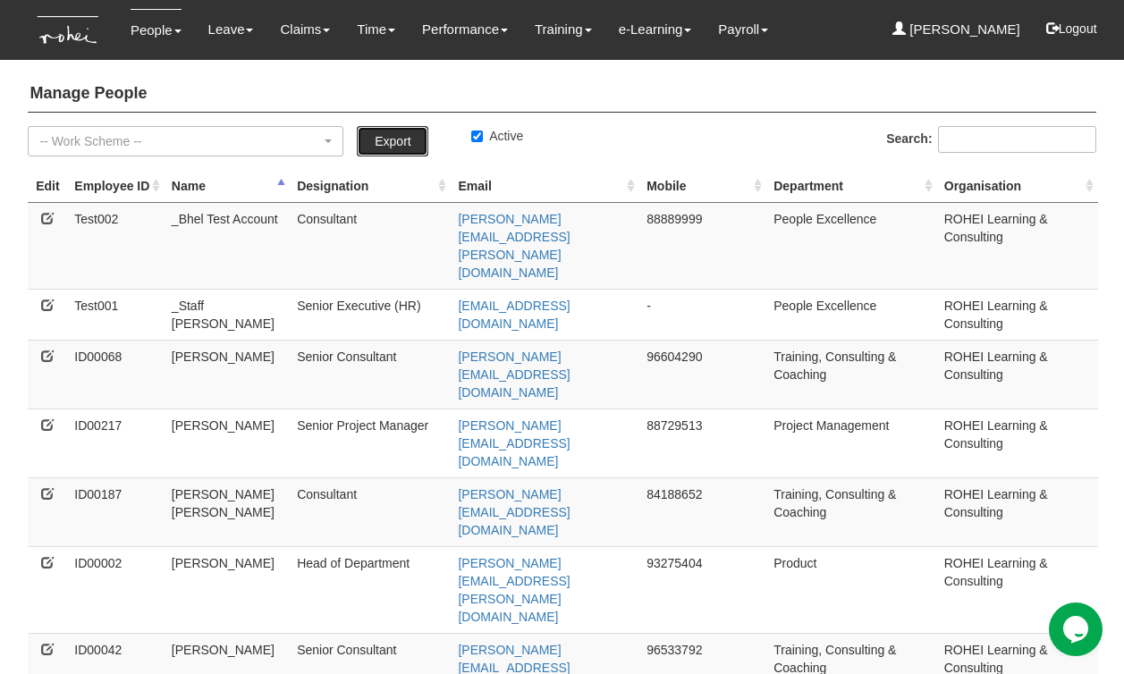  I want to click on th: Organisation : activate to sort column ascending, so click(1018, 186).